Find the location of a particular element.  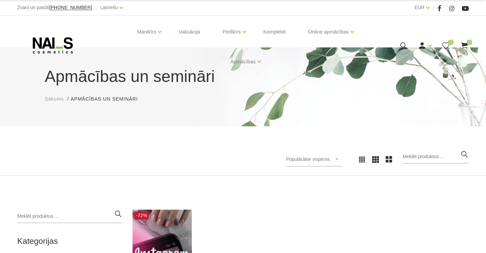

a: EUR is located at coordinates (420, 7).